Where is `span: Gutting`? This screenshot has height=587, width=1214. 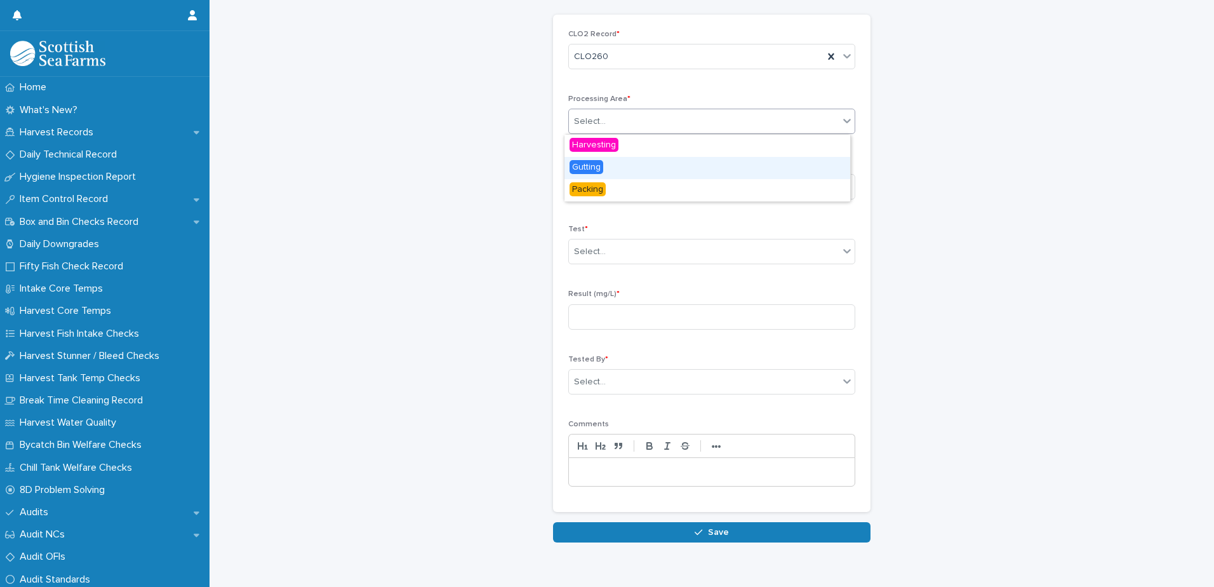 span: Gutting is located at coordinates (586, 167).